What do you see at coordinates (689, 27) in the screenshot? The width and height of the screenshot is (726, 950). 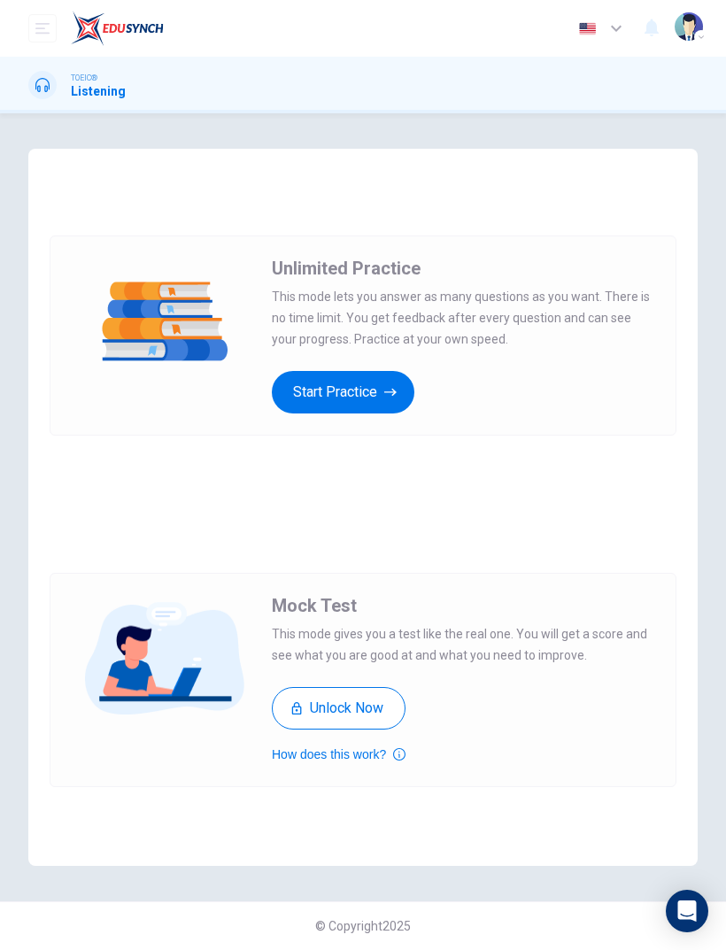 I see `button: Profile picture` at bounding box center [689, 27].